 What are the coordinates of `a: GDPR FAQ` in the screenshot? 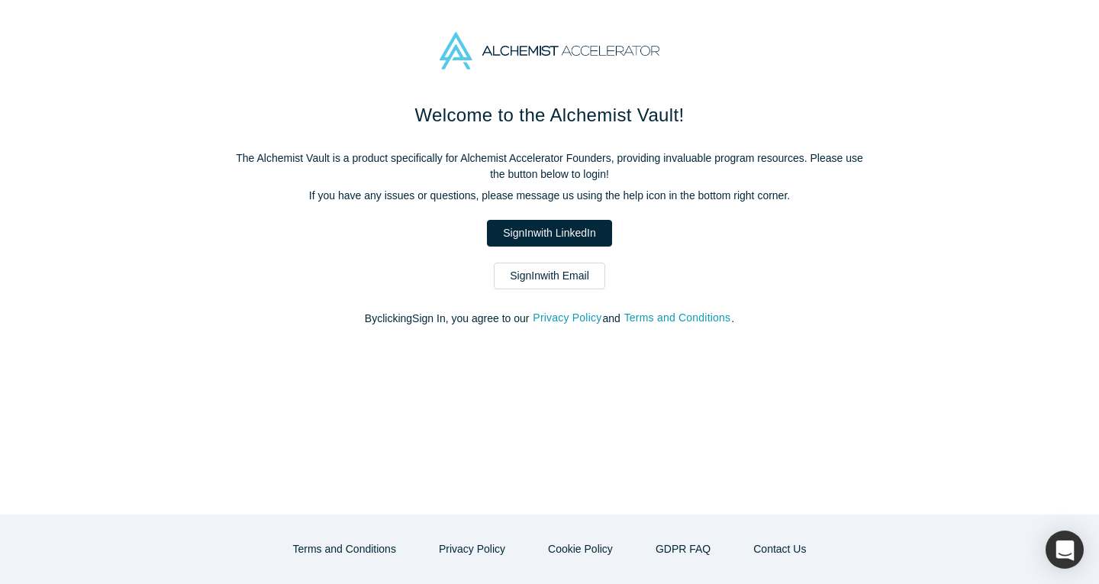 It's located at (683, 549).